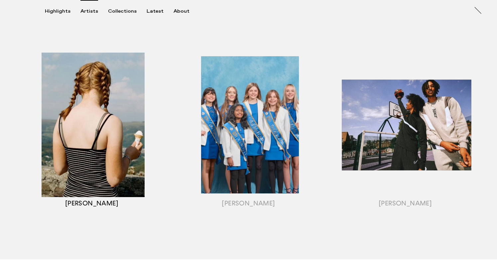  What do you see at coordinates (122, 11) in the screenshot?
I see `div: Collections` at bounding box center [122, 11].